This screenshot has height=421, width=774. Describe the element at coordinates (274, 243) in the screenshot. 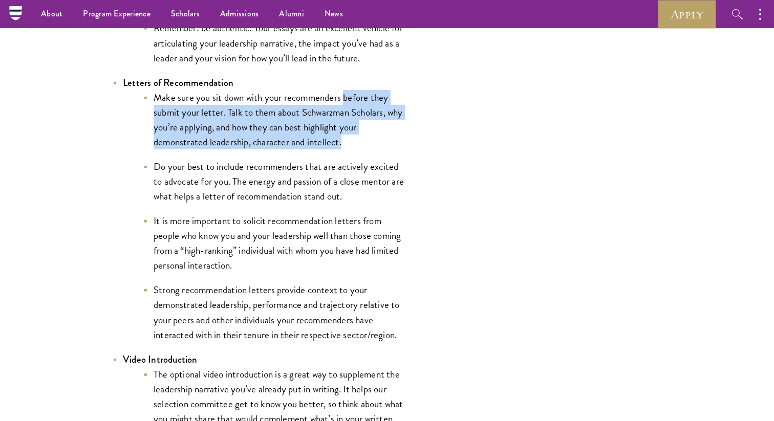

I see `li: It is more important to solicit recommendation letters from people who know you and your leadersh...` at that location.